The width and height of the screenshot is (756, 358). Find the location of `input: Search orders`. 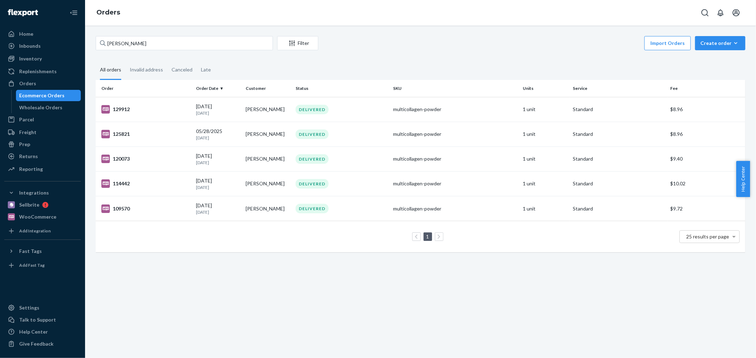

input: Search orders is located at coordinates (184, 43).